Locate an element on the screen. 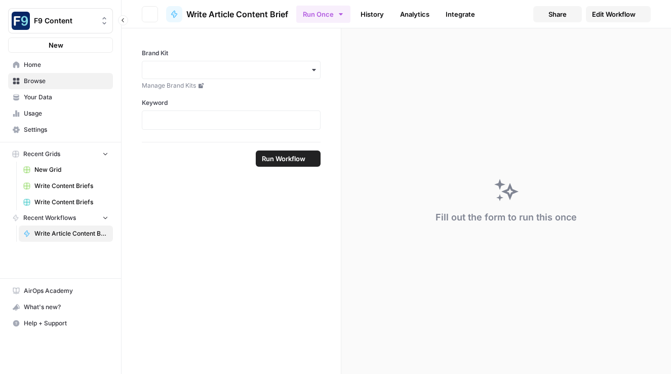  a: Your Data is located at coordinates (60, 97).